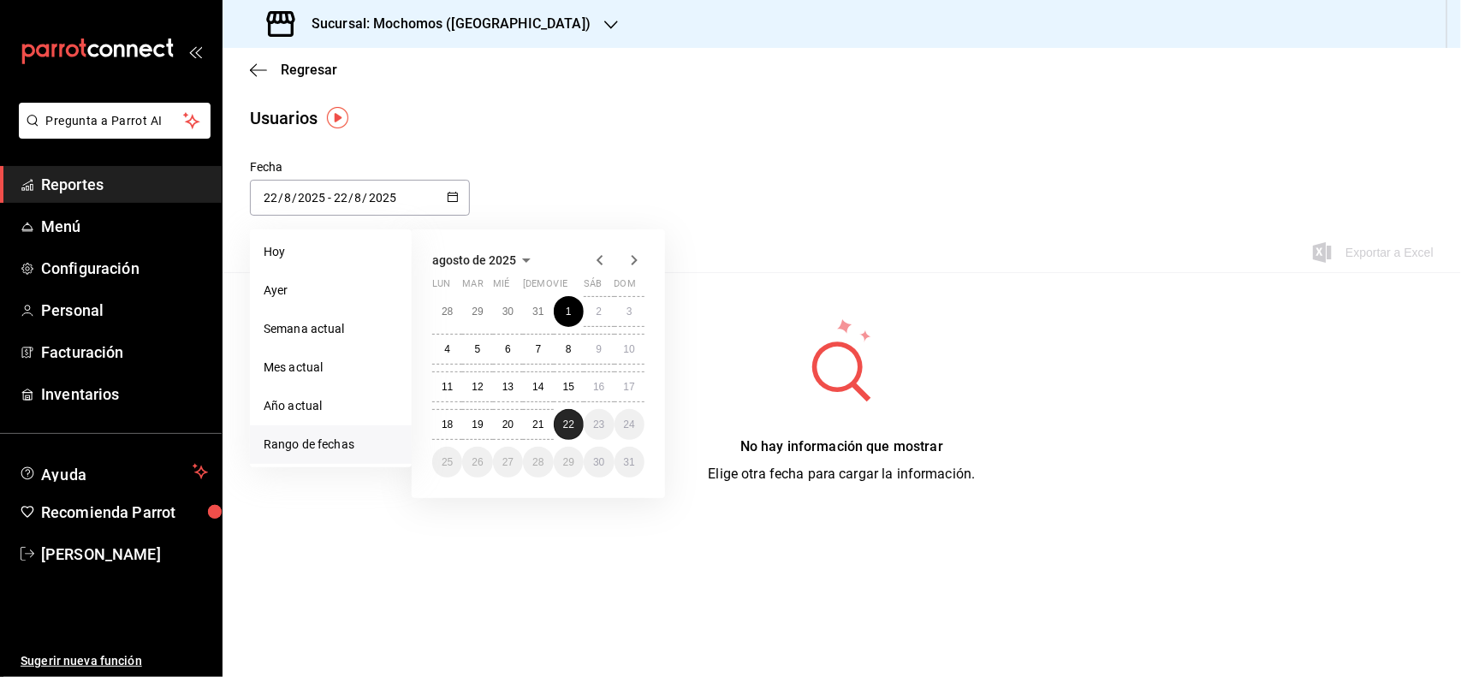  What do you see at coordinates (568, 349) in the screenshot?
I see `button: 8 de agosto de 2025` at bounding box center [568, 349].